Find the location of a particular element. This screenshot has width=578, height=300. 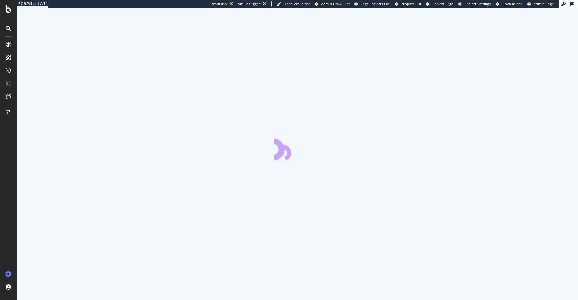

div: animation is located at coordinates (298, 149).